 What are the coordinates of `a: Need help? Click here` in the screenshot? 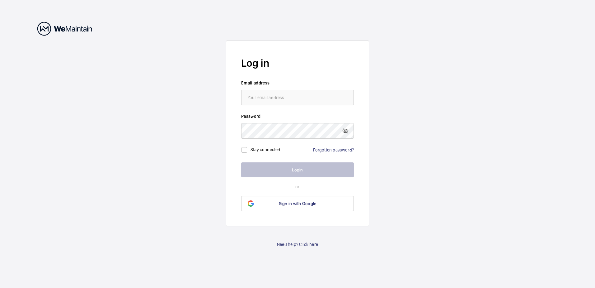 It's located at (298, 244).